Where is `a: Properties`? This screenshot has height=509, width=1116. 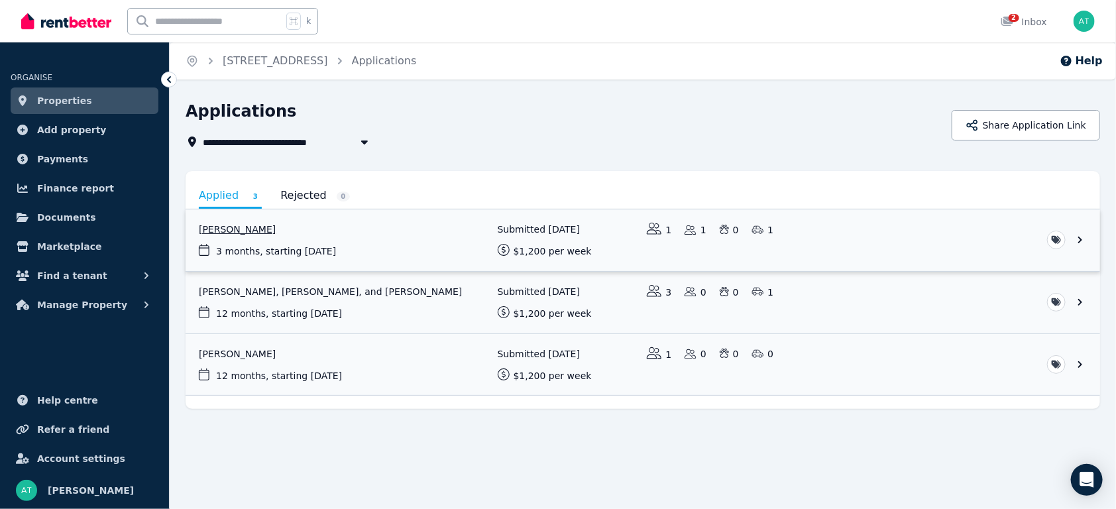 a: Properties is located at coordinates (84, 101).